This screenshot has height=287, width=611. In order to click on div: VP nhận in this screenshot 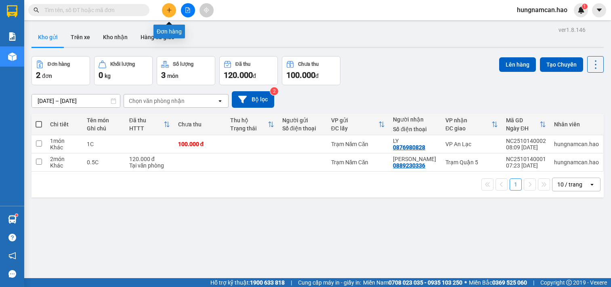, I will do `click(469, 120)`.